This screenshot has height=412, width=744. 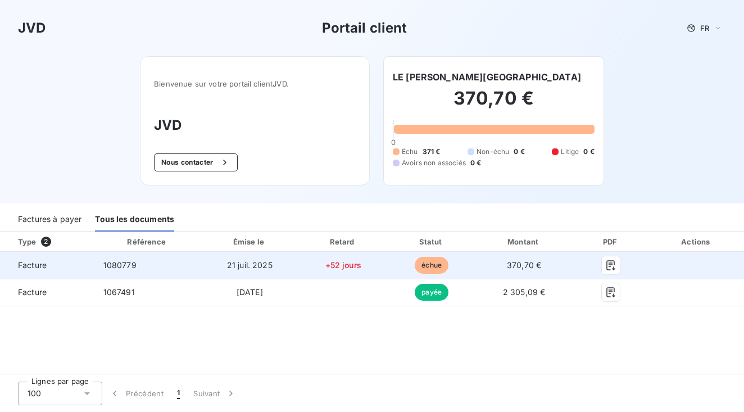 What do you see at coordinates (524, 265) in the screenshot?
I see `span: 370,70 €` at bounding box center [524, 265].